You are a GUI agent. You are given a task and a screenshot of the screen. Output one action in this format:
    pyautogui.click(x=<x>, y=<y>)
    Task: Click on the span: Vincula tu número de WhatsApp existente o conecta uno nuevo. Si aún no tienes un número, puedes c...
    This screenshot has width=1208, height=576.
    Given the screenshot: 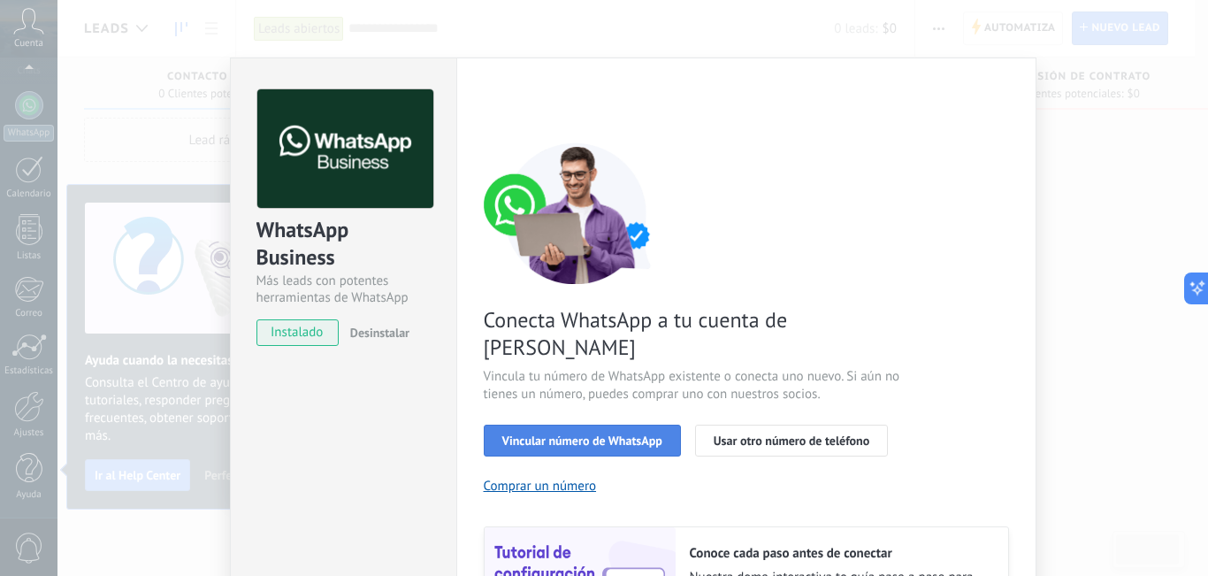 What is the action you would take?
    pyautogui.click(x=694, y=386)
    